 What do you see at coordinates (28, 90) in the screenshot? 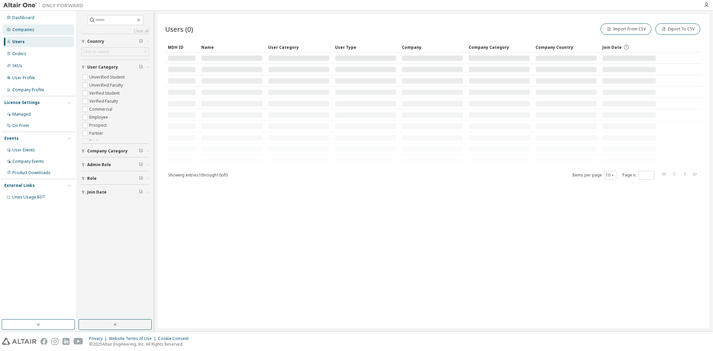
I see `div: Company Profile` at bounding box center [28, 90].